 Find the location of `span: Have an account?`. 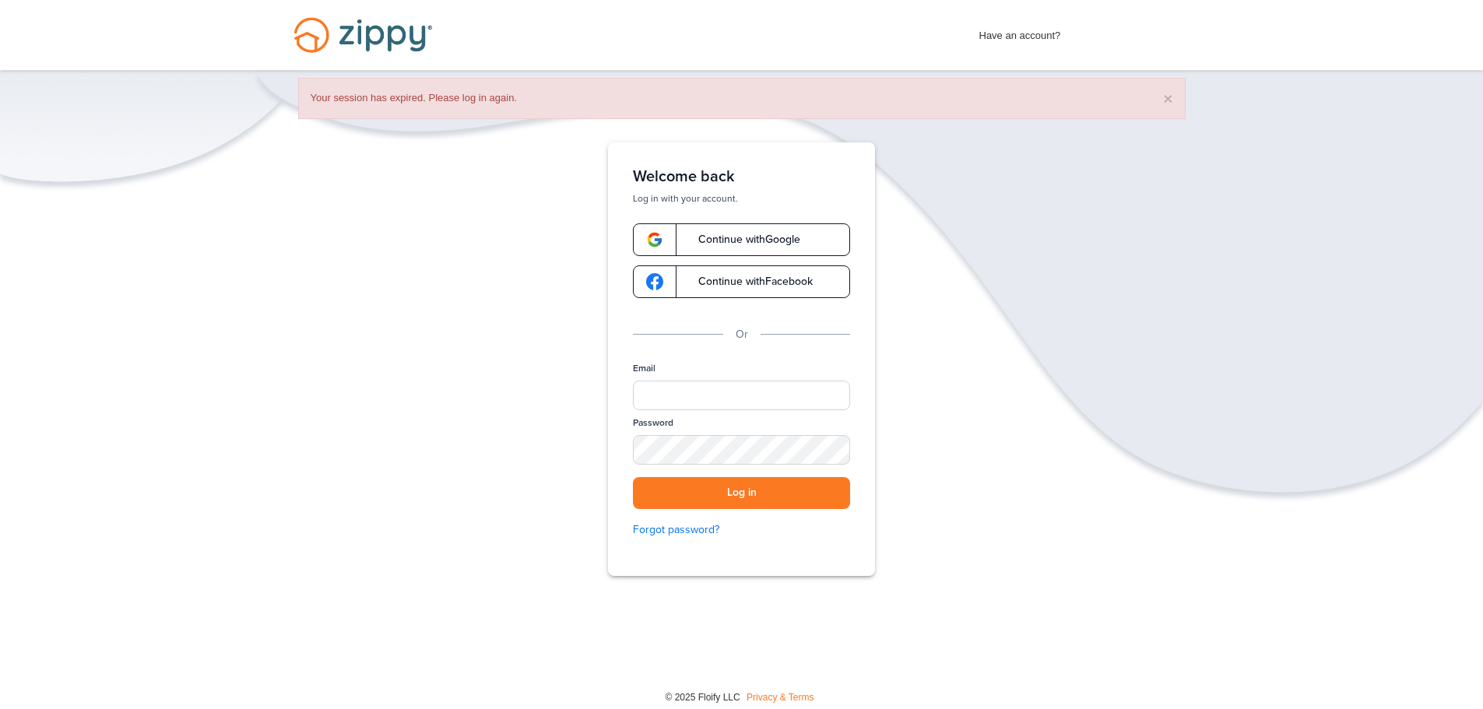

span: Have an account? is located at coordinates (1020, 32).